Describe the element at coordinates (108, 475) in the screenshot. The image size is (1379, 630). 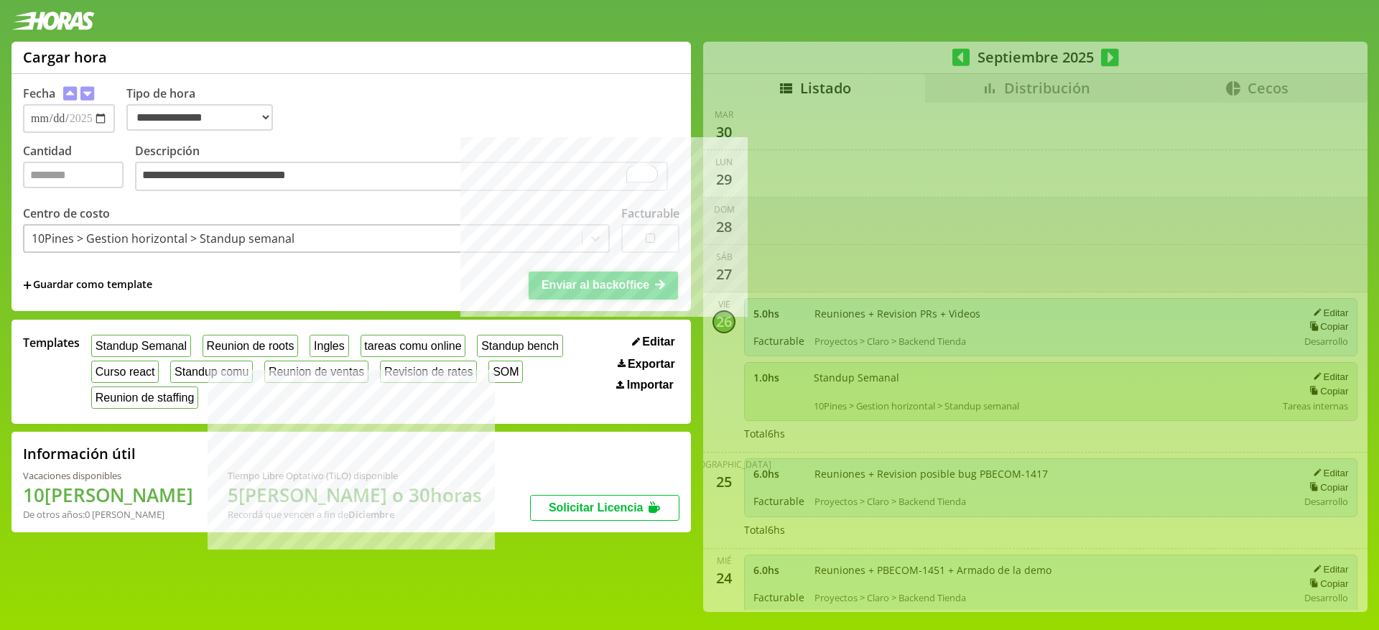
I see `div: Vacaciones disponibles` at that location.